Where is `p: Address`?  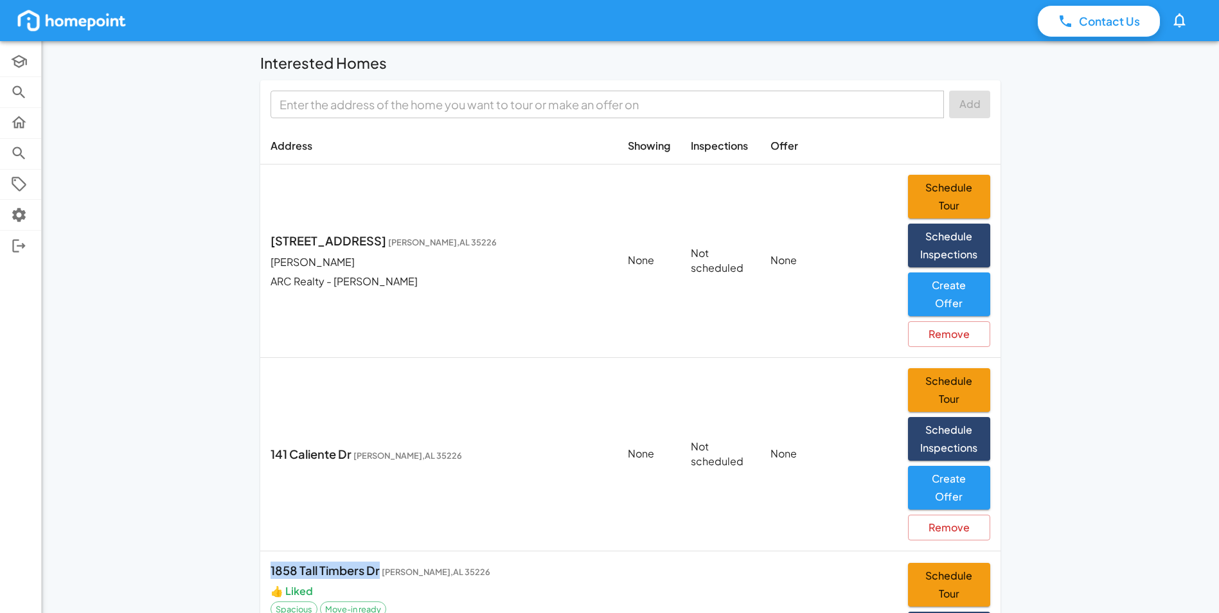
p: Address is located at coordinates (439, 146).